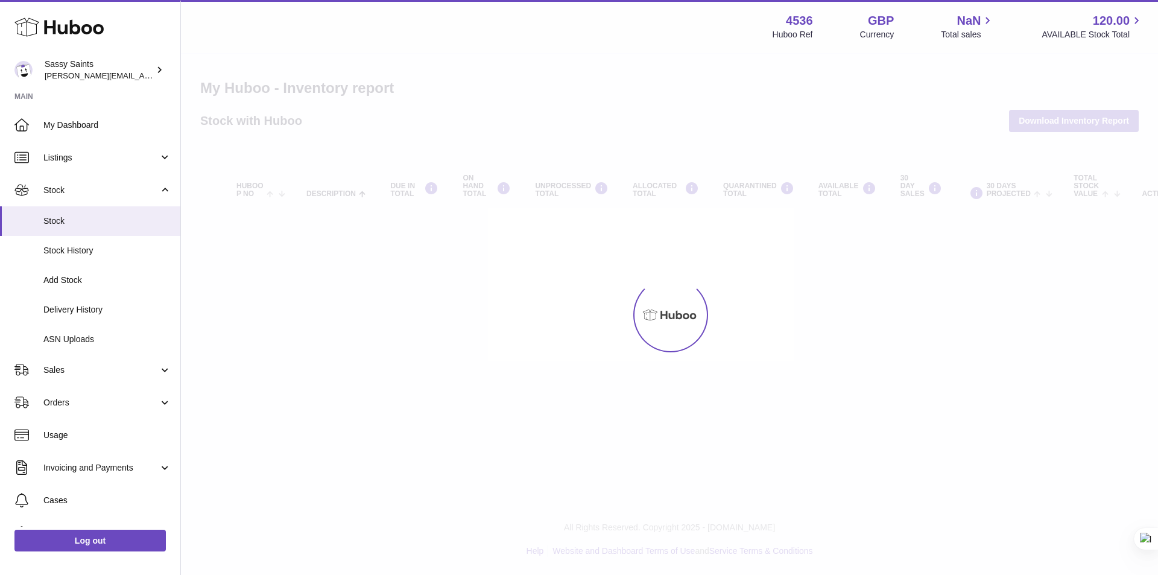  What do you see at coordinates (90, 541) in the screenshot?
I see `a: Log out` at bounding box center [90, 541].